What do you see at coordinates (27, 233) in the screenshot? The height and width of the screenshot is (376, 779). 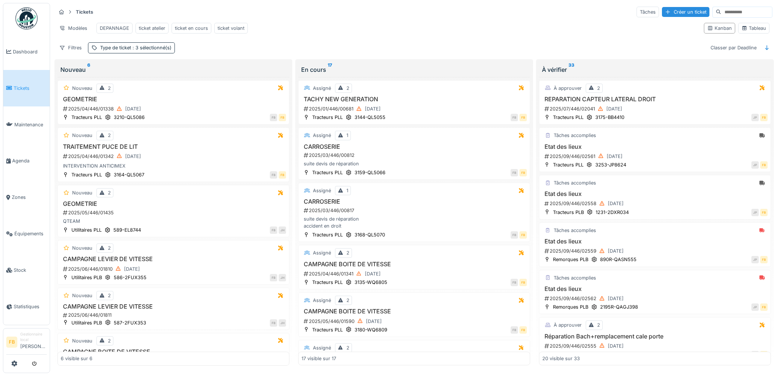 I see `a: Équipements` at bounding box center [27, 233].